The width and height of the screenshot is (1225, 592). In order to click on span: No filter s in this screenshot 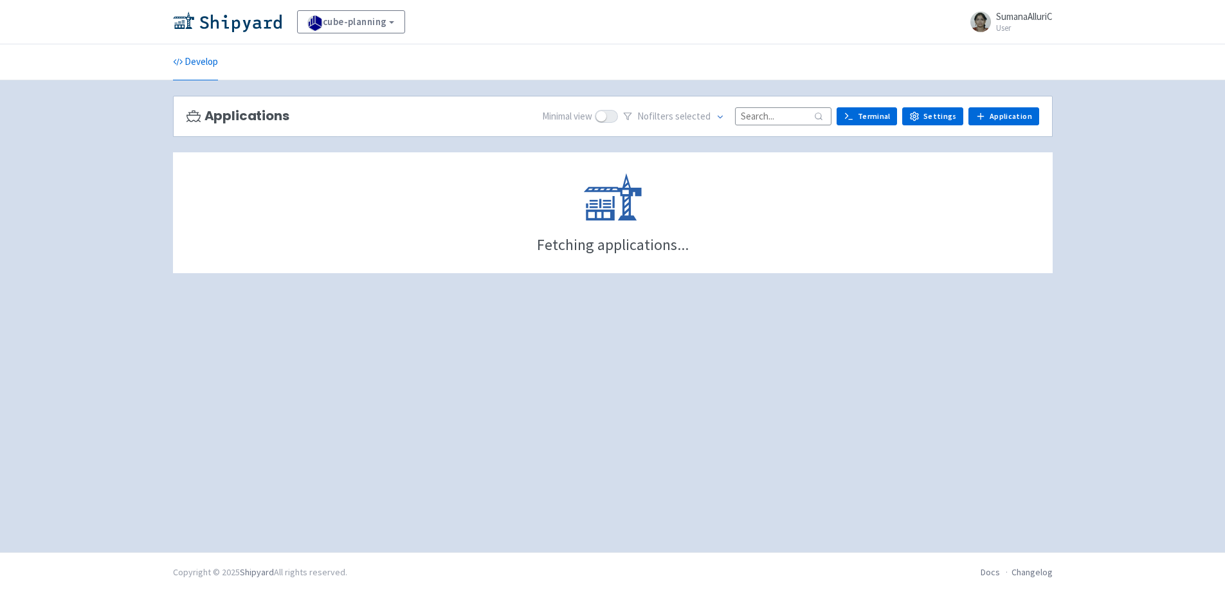, I will do `click(674, 116)`.